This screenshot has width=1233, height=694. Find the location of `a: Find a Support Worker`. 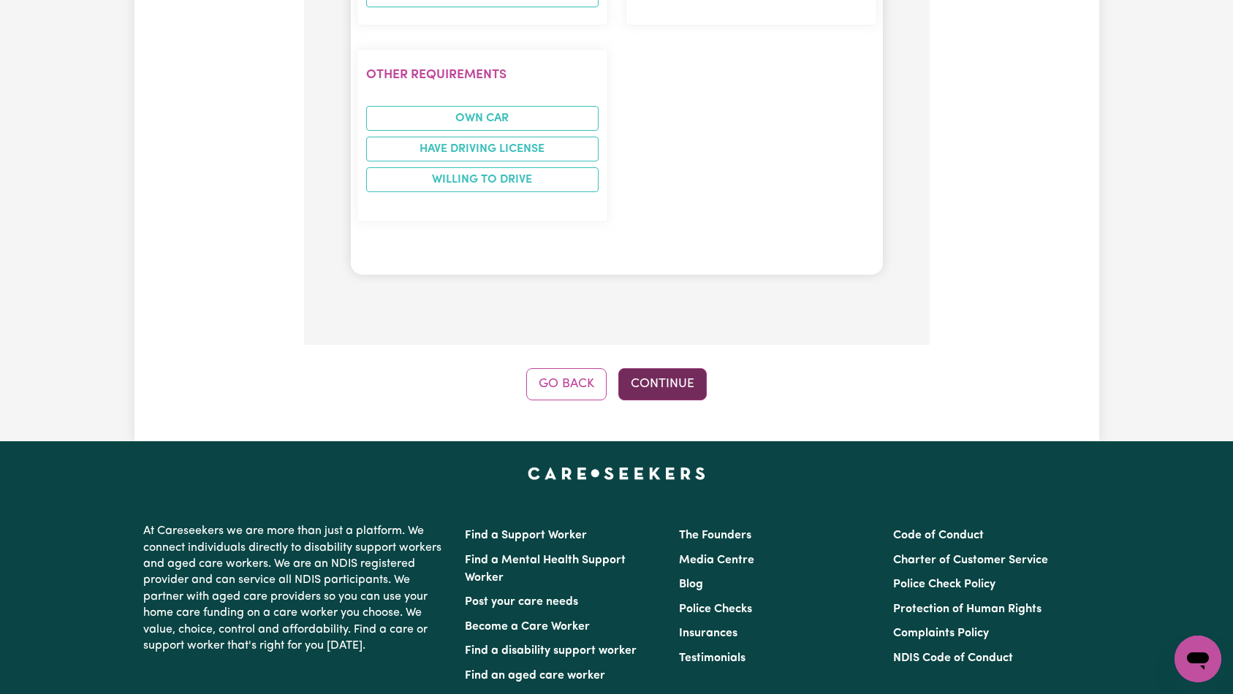

a: Find a Support Worker is located at coordinates (525, 536).